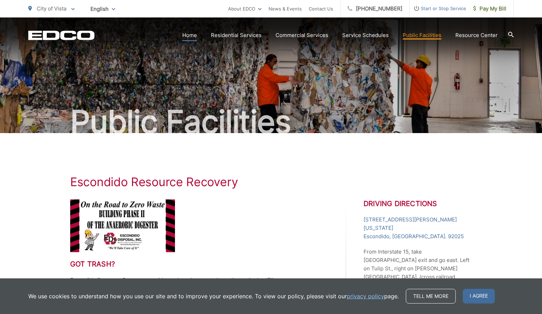 This screenshot has height=314, width=542. I want to click on a: Commercial Services, so click(302, 35).